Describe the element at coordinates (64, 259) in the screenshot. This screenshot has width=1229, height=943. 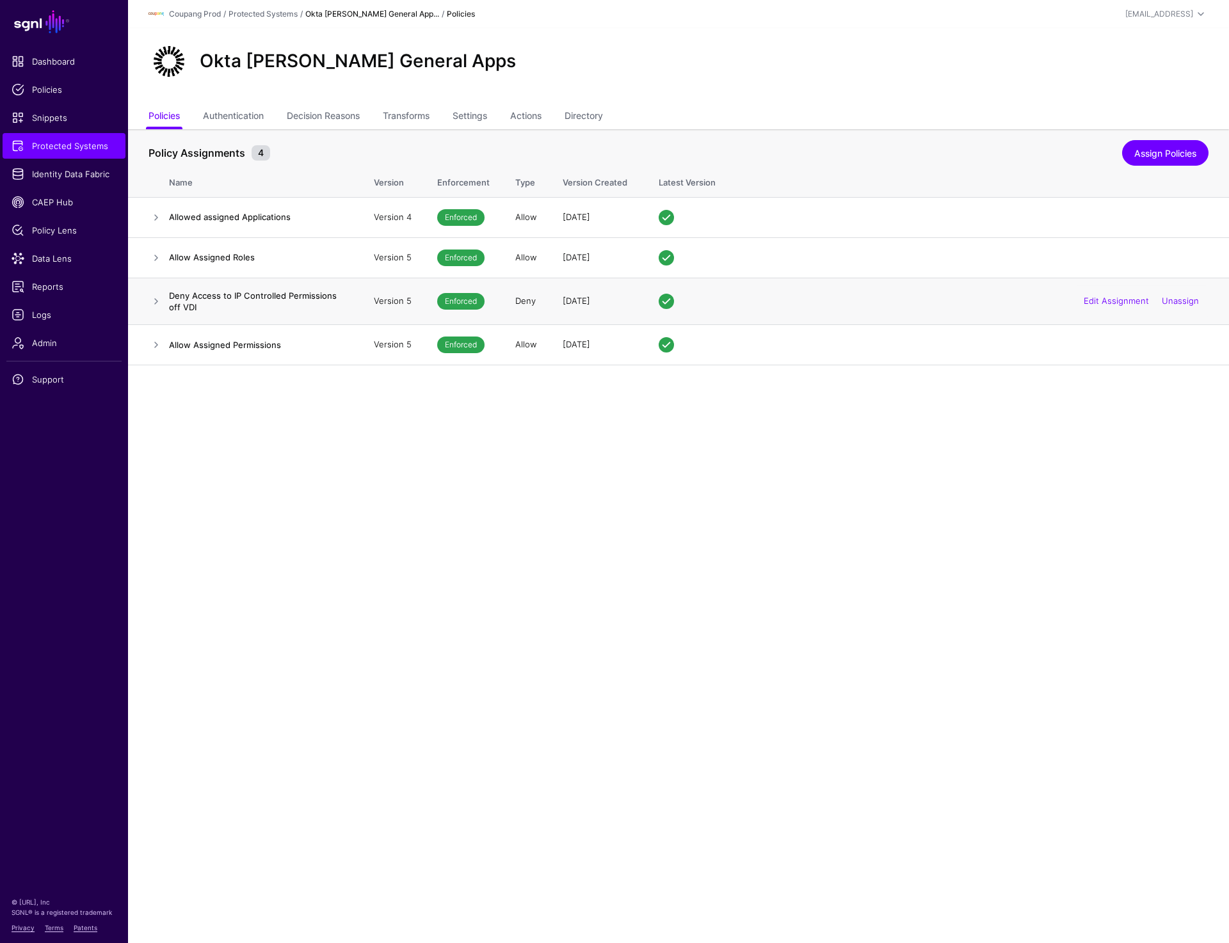
I see `a: Data Lens` at that location.